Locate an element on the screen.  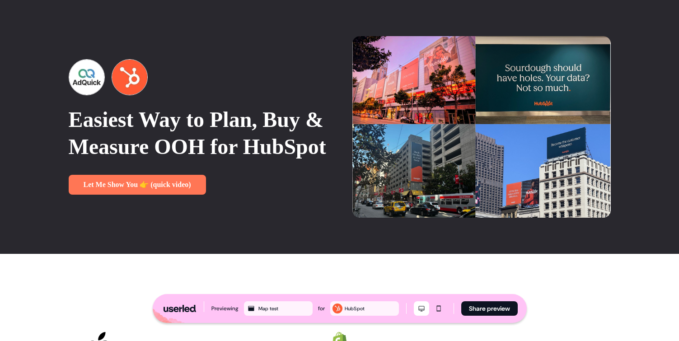
span: Join our partners is located at coordinates (339, 300).